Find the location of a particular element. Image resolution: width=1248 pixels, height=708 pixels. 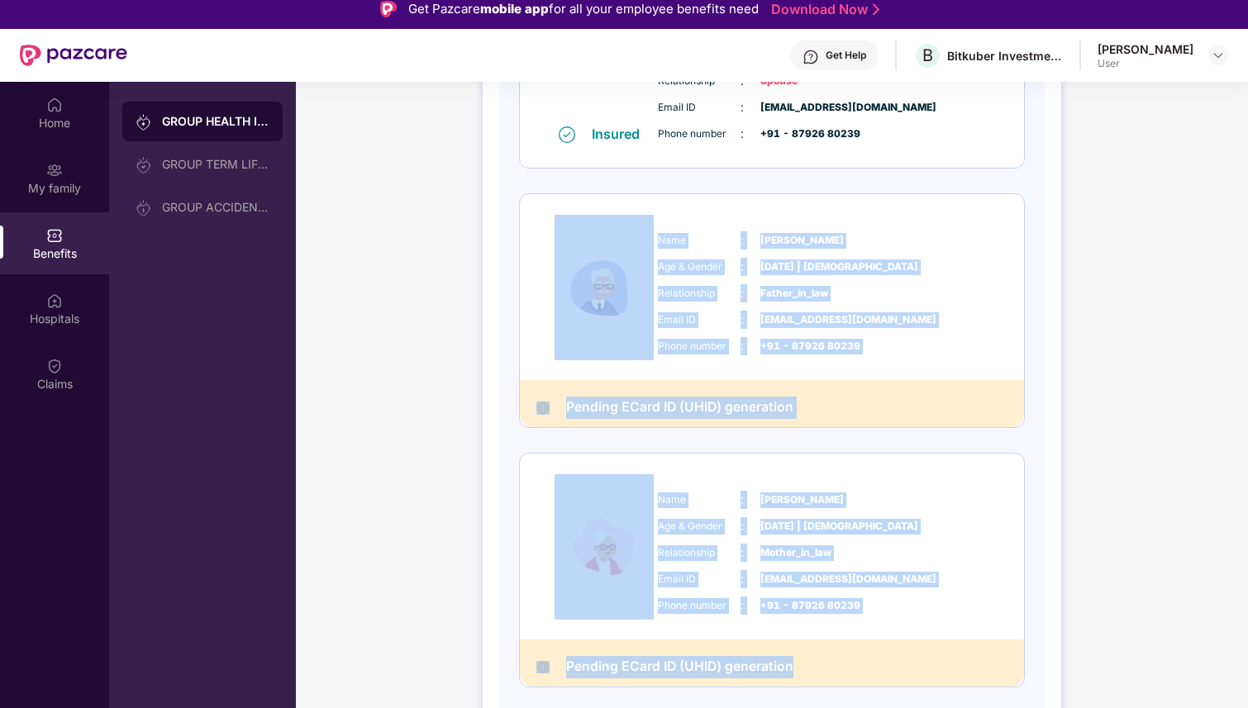

div: User is located at coordinates (1146, 64).